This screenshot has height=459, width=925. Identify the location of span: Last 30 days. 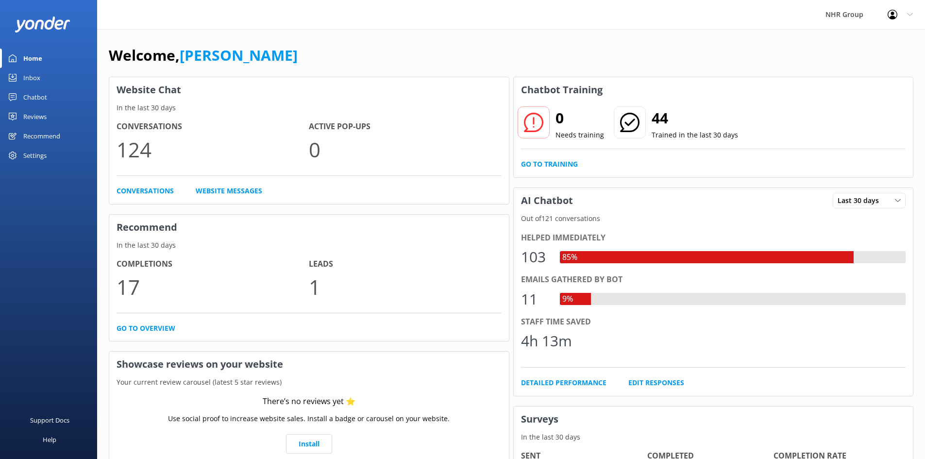
(861, 201).